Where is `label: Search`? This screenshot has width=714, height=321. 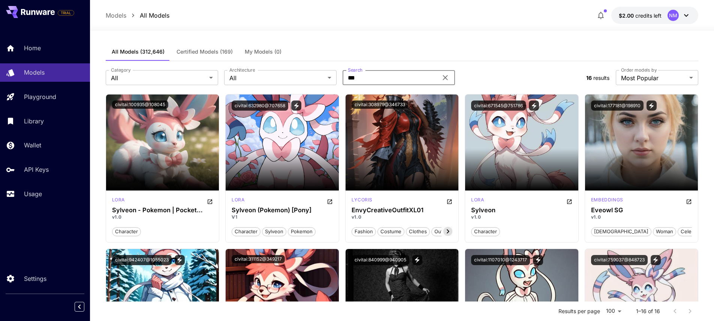
label: Search is located at coordinates (355, 70).